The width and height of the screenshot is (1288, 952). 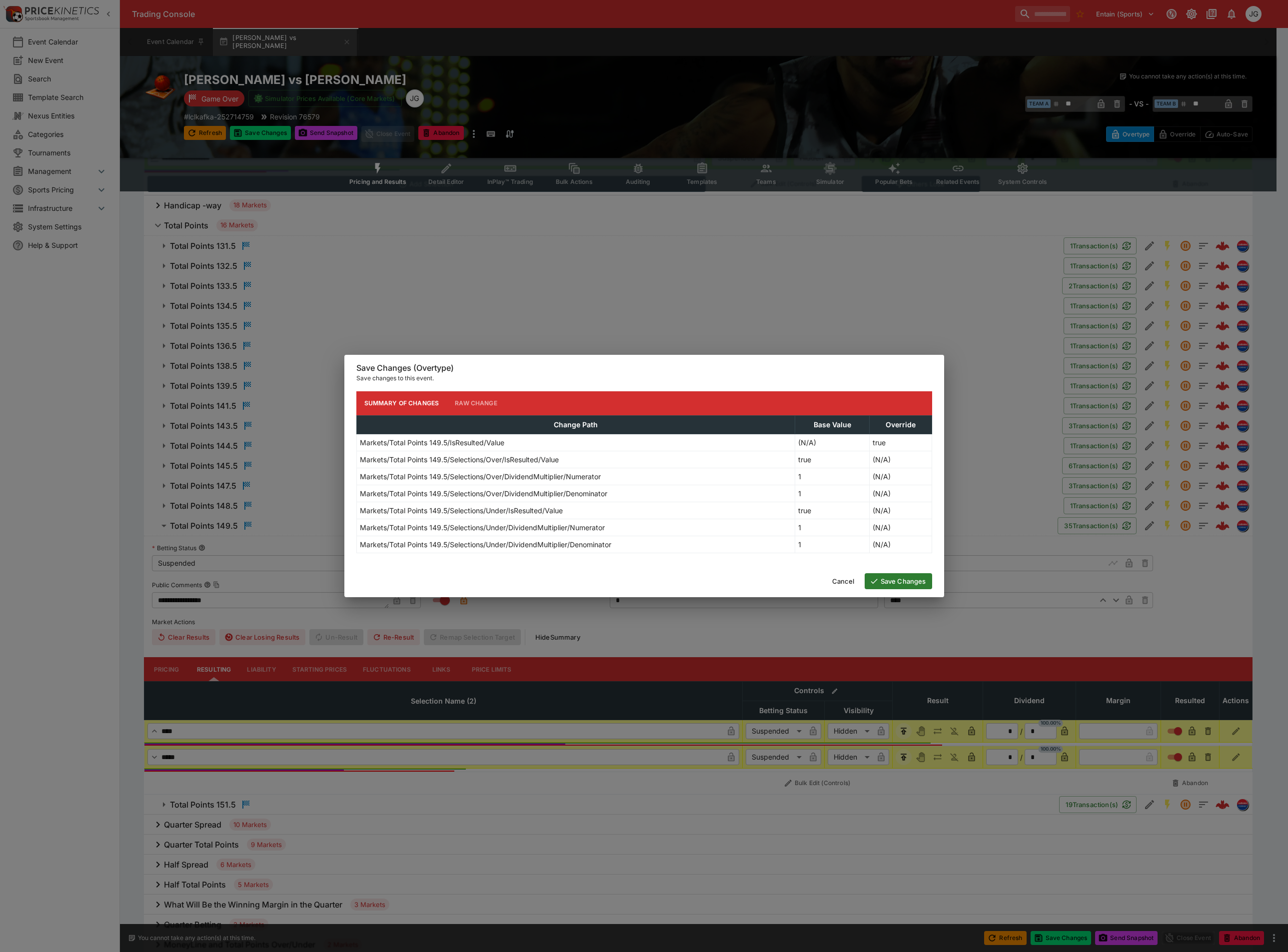 I want to click on th: Change Path, so click(x=575, y=424).